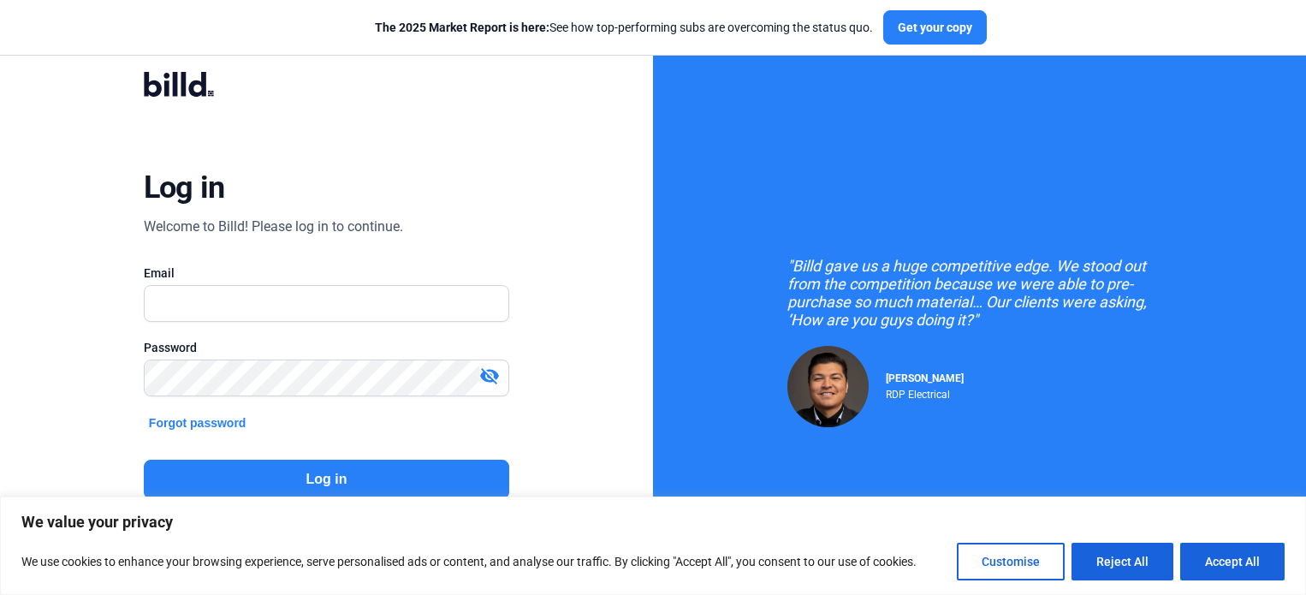  I want to click on div: Welcome to Billd! Please log in to continue., so click(273, 227).